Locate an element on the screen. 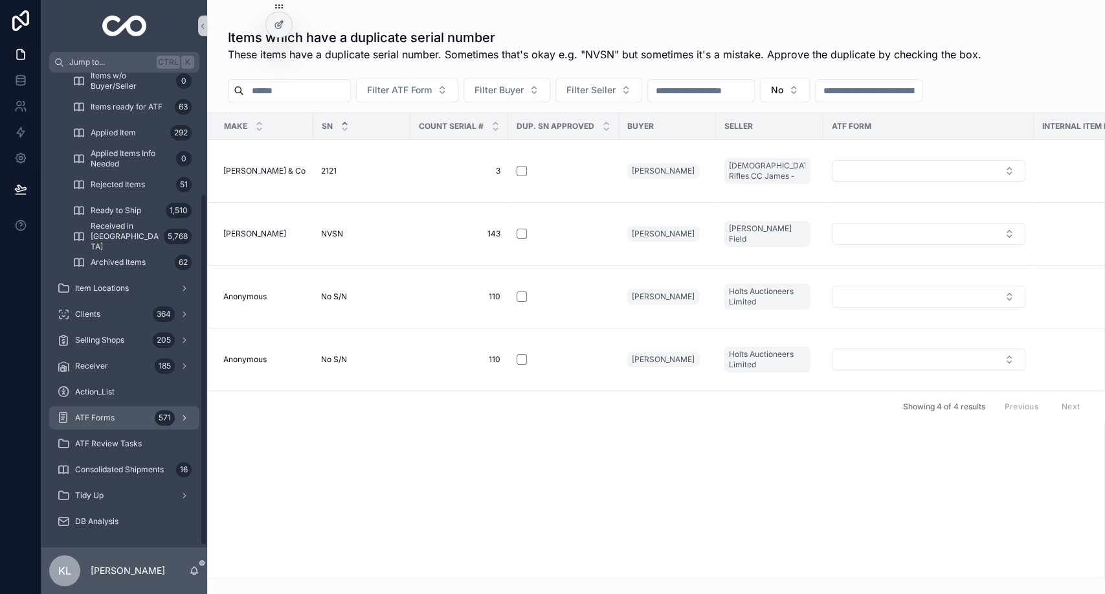 The width and height of the screenshot is (1105, 594). span: Buyer is located at coordinates (640, 126).